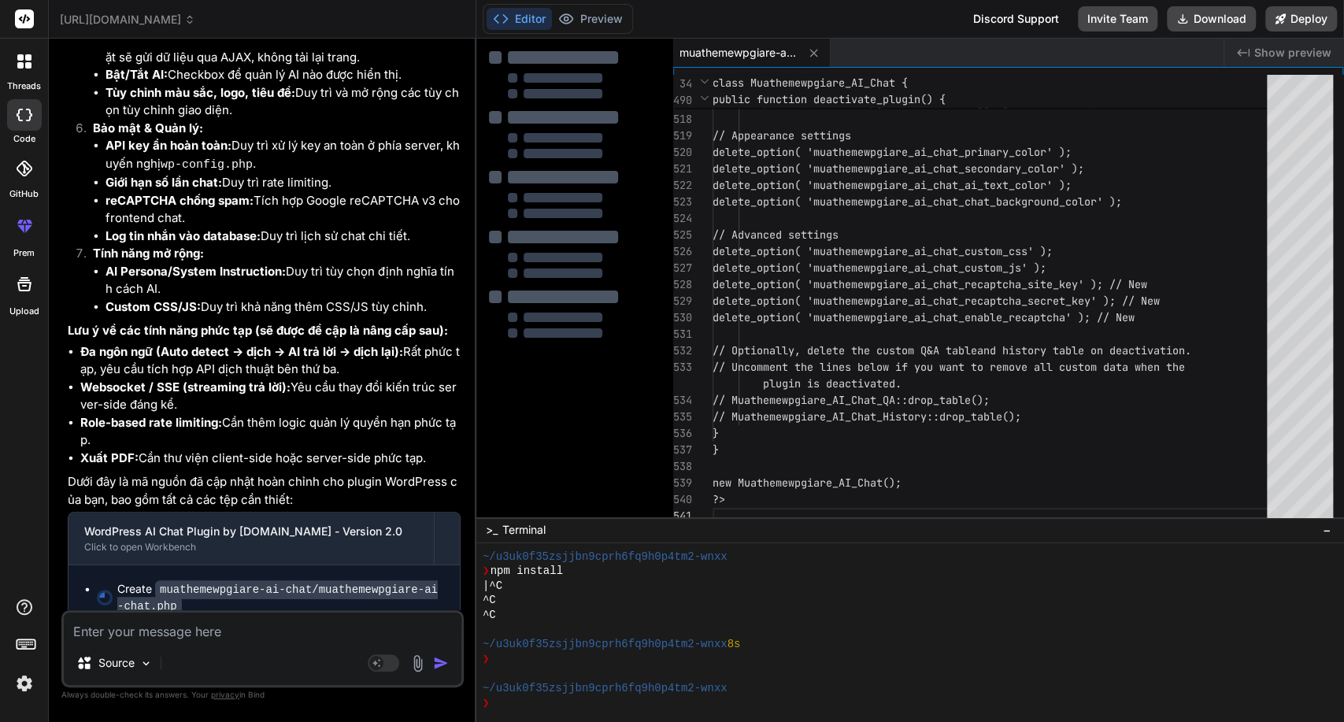 This screenshot has height=722, width=1344. What do you see at coordinates (683, 499) in the screenshot?
I see `div: 540` at bounding box center [683, 499].